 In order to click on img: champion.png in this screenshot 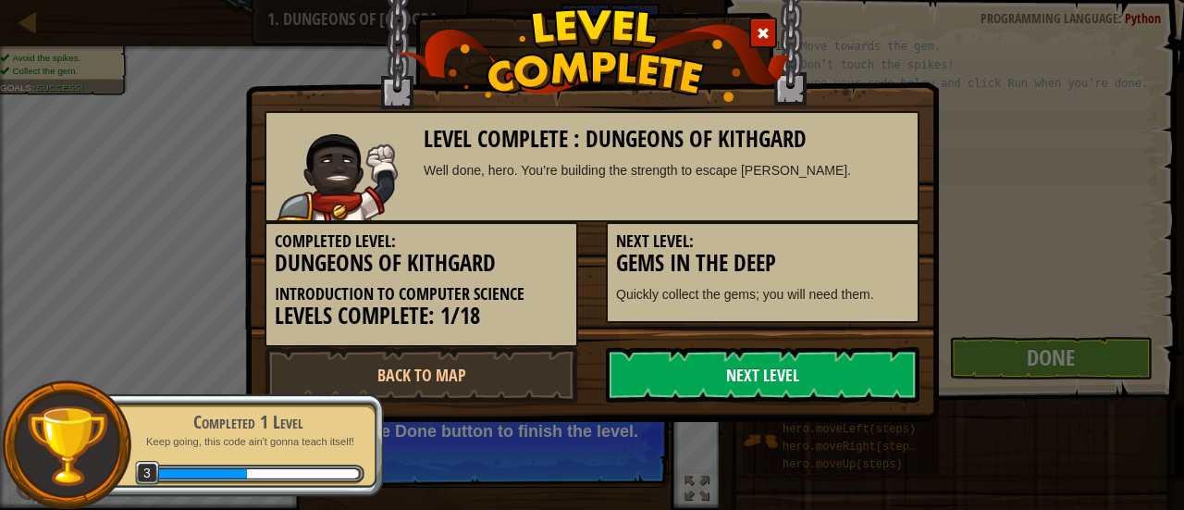, I will do `click(337, 177)`.